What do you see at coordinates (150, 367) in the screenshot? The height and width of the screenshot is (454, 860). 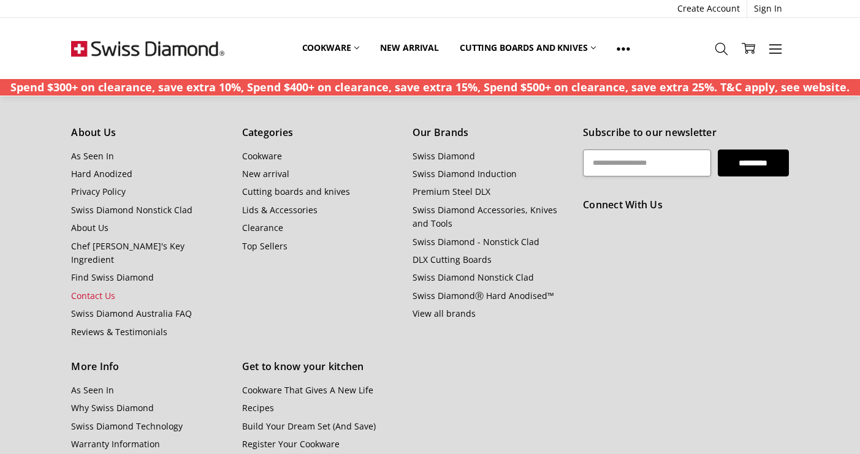 I see `h5: More Info` at bounding box center [150, 367].